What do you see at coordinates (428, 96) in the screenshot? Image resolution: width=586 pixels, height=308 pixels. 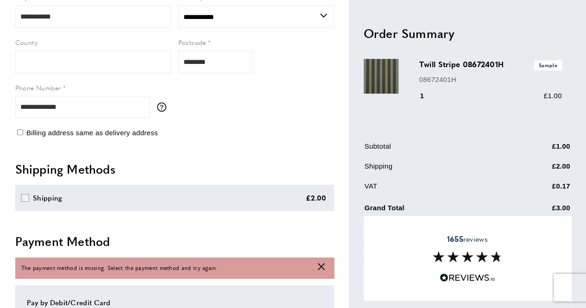 I see `div: 1` at bounding box center [428, 96].